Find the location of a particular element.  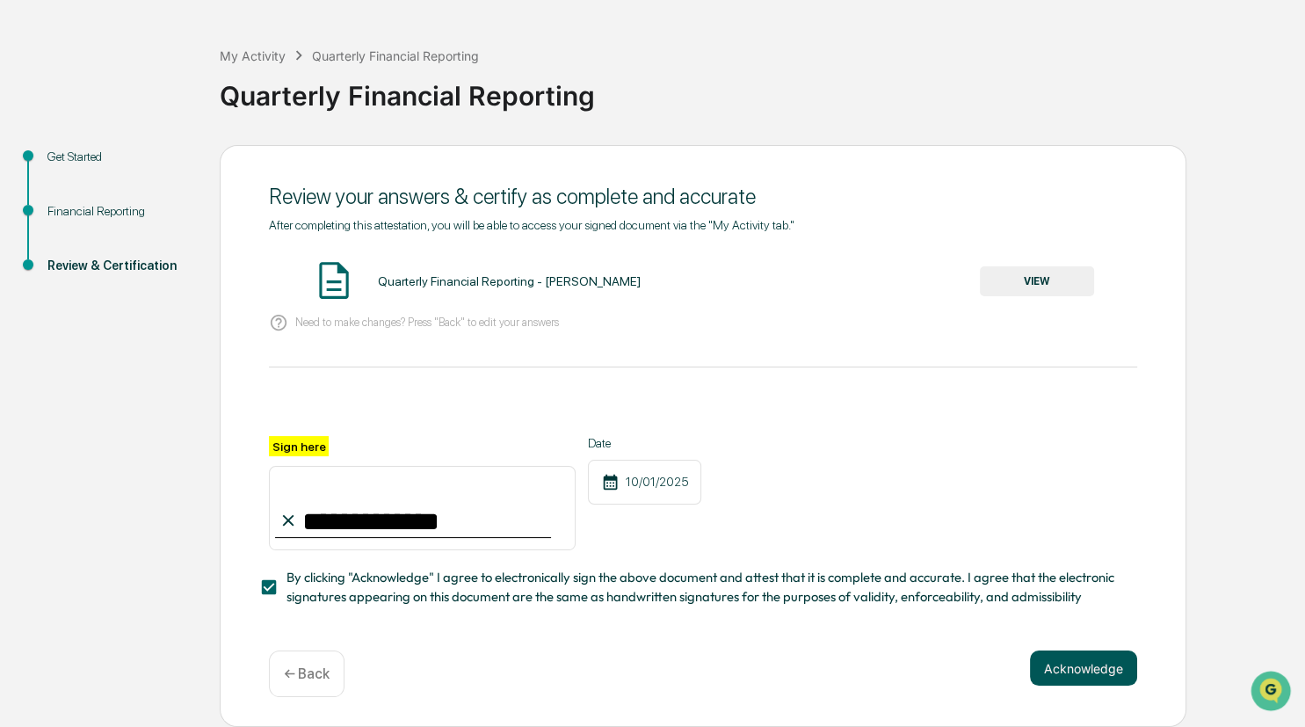

div: Start new chat is located at coordinates (174, 143).